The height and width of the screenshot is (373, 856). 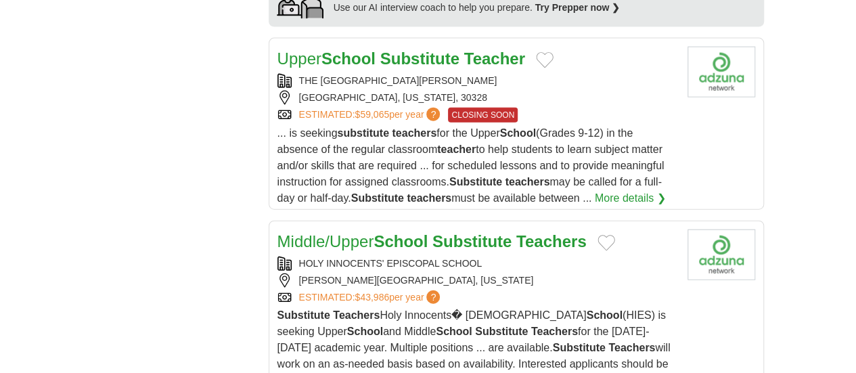 What do you see at coordinates (372, 114) in the screenshot?
I see `span: $59,065` at bounding box center [372, 114].